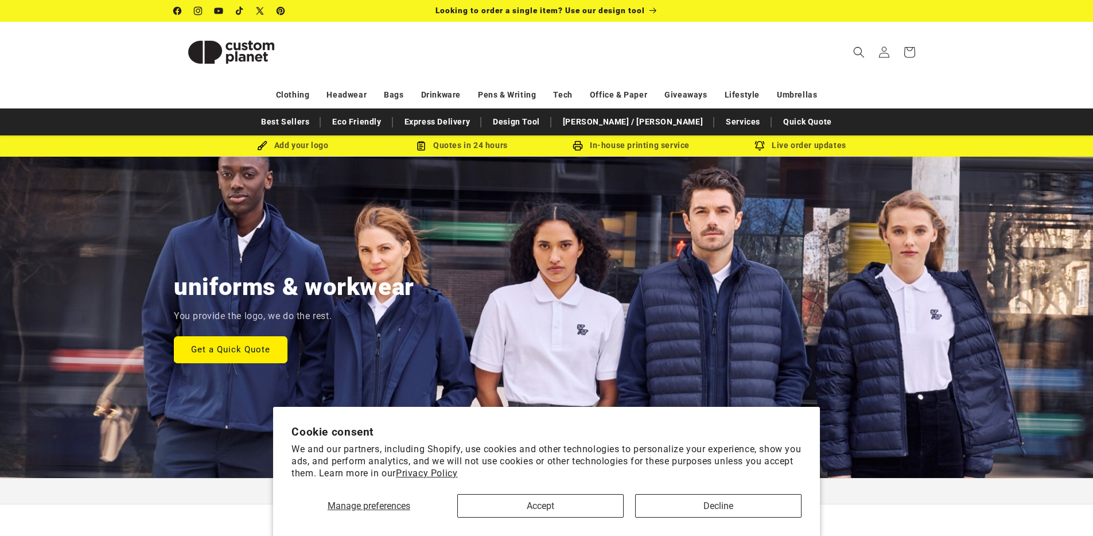  Describe the element at coordinates (797, 95) in the screenshot. I see `a: Umbrellas` at that location.